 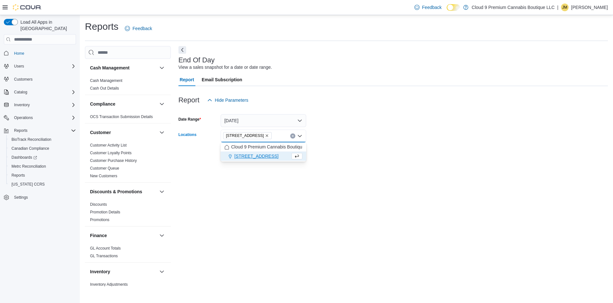 What do you see at coordinates (23, 79) in the screenshot?
I see `a: Customers` at bounding box center [23, 79].